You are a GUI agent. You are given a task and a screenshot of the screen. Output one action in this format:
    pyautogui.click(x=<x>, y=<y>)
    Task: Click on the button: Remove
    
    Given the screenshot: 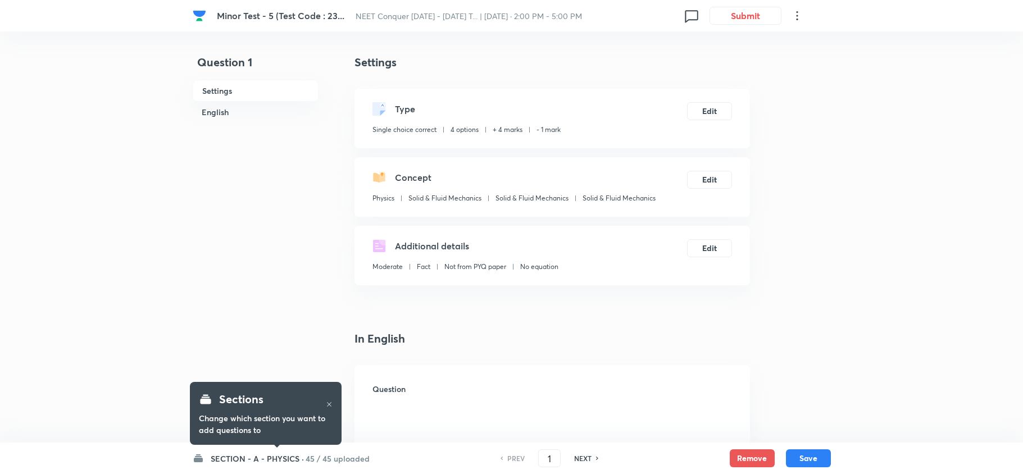 What is the action you would take?
    pyautogui.click(x=752, y=458)
    